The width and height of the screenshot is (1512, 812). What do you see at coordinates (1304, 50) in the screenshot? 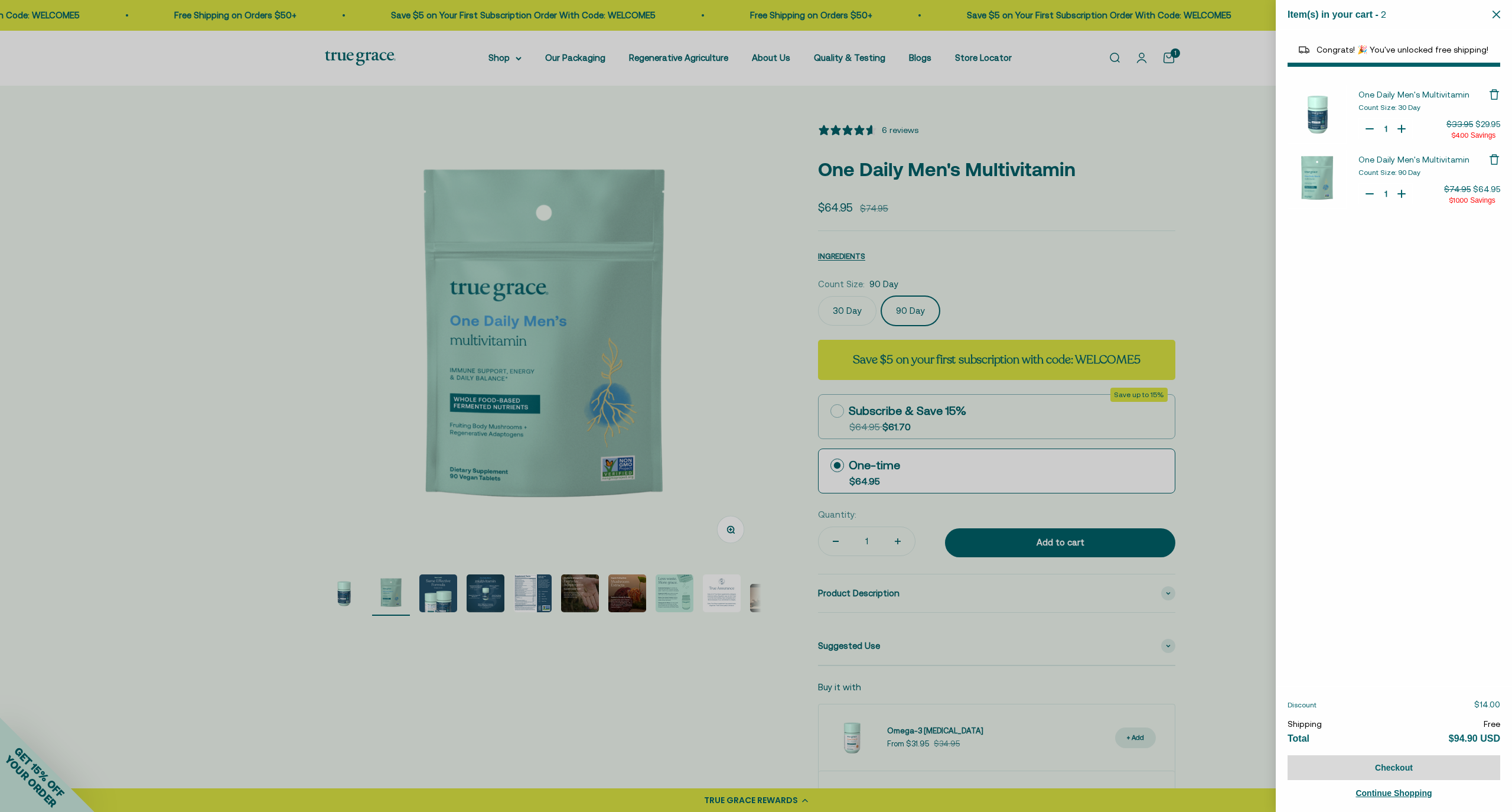
I see `img: Reward bar icon image` at bounding box center [1304, 50].